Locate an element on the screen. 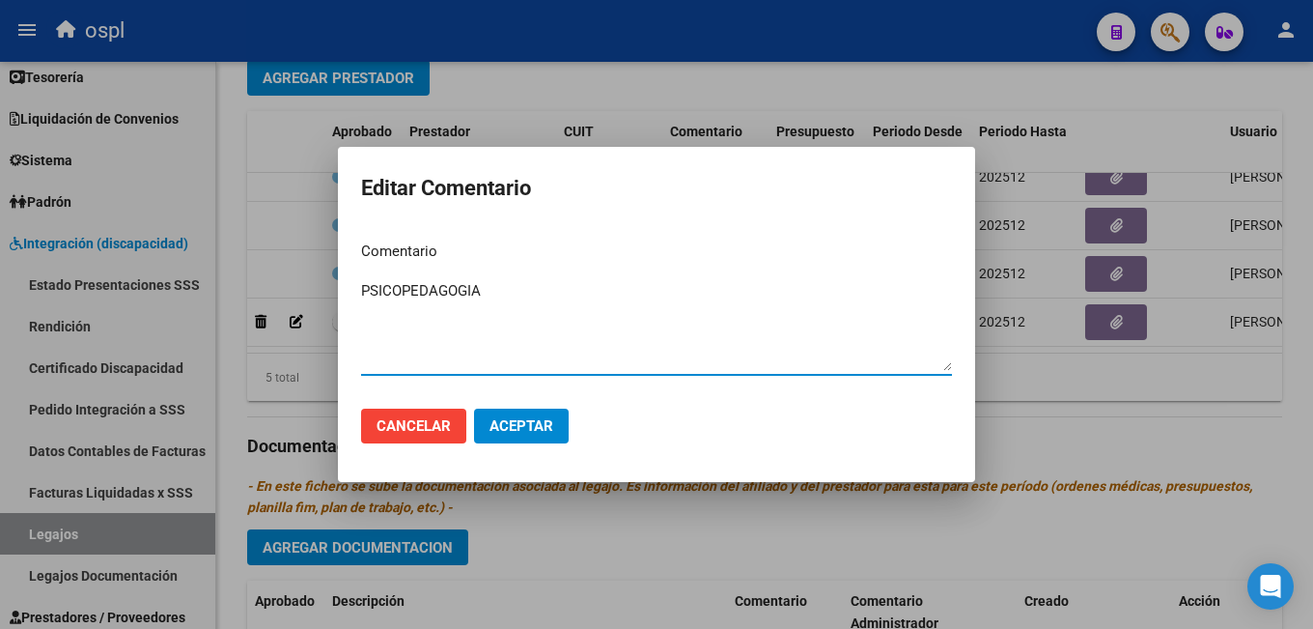 The image size is (1313, 629). span: Aceptar is located at coordinates (521, 426).